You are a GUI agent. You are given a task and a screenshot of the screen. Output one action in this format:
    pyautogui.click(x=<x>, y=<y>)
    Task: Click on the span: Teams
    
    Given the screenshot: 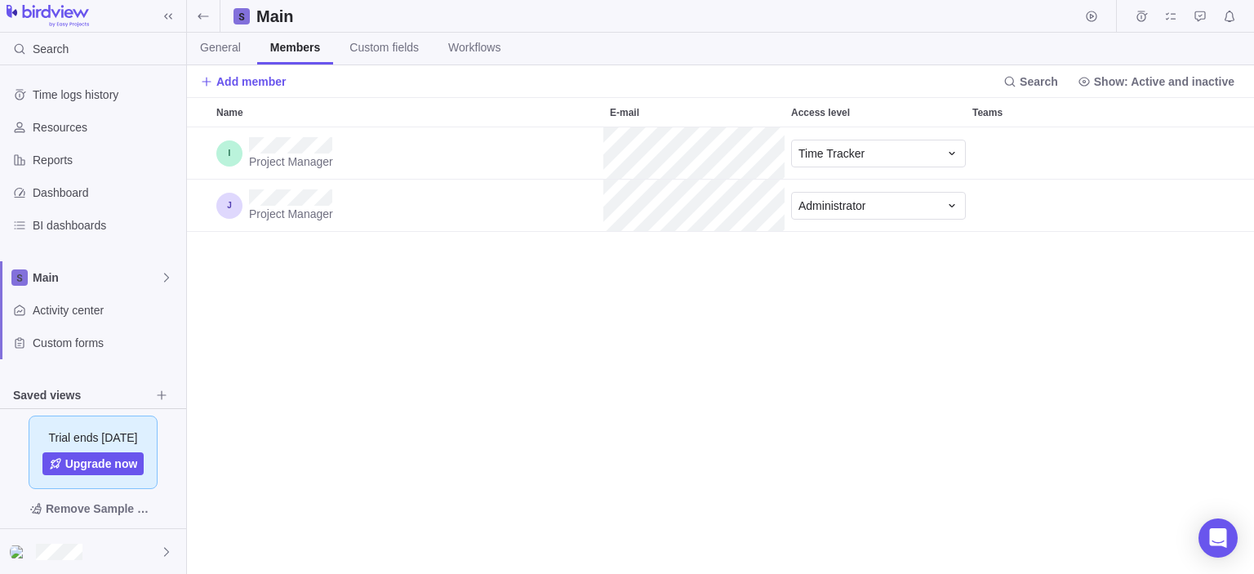 What is the action you would take?
    pyautogui.click(x=987, y=113)
    